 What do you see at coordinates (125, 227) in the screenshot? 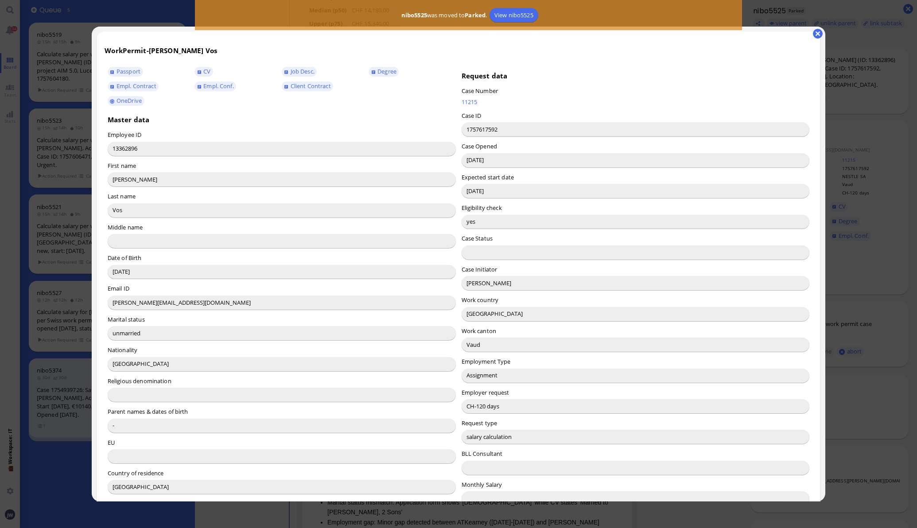
I see `label: Middle name` at bounding box center [125, 227].